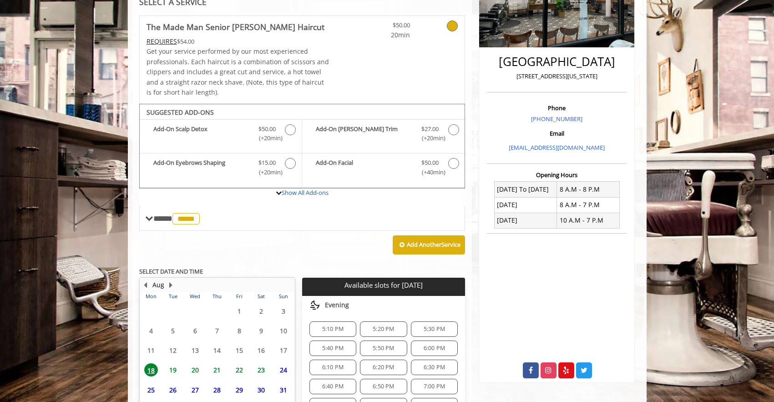 Image resolution: width=774 pixels, height=402 pixels. Describe the element at coordinates (261, 369) in the screenshot. I see `td: Select day23` at that location.